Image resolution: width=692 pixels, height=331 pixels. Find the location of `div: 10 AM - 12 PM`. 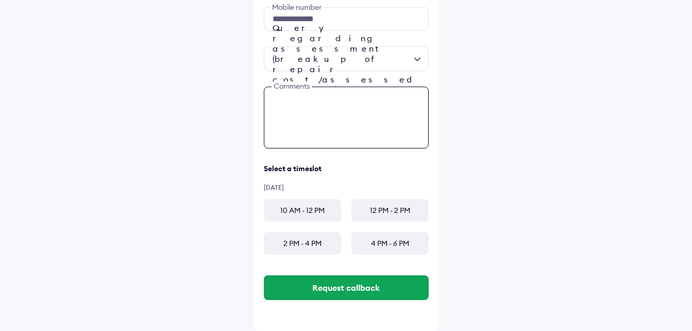

div: 10 AM - 12 PM is located at coordinates (302, 210).